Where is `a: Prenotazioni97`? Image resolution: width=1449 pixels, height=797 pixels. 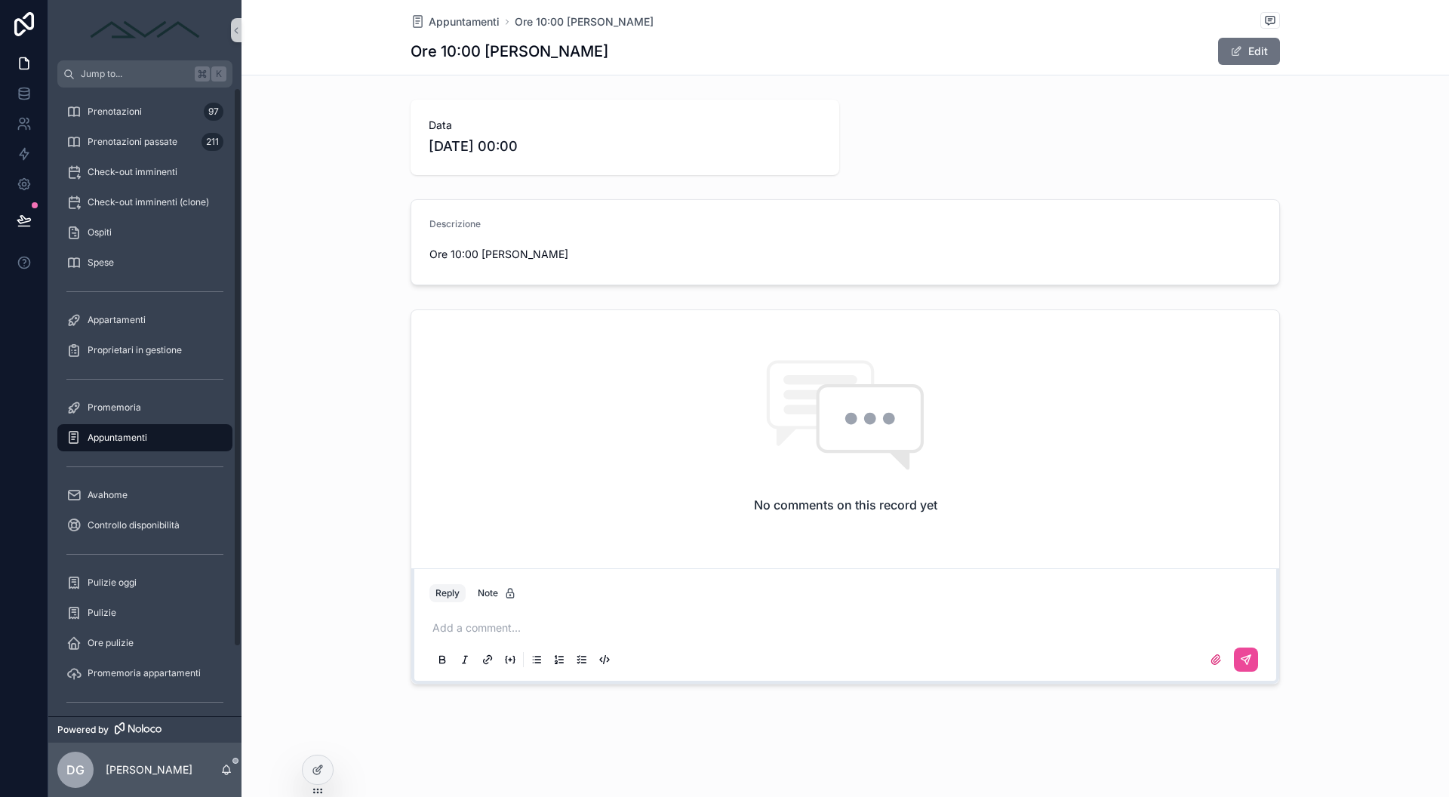 a: Prenotazioni97 is located at coordinates (145, 112).